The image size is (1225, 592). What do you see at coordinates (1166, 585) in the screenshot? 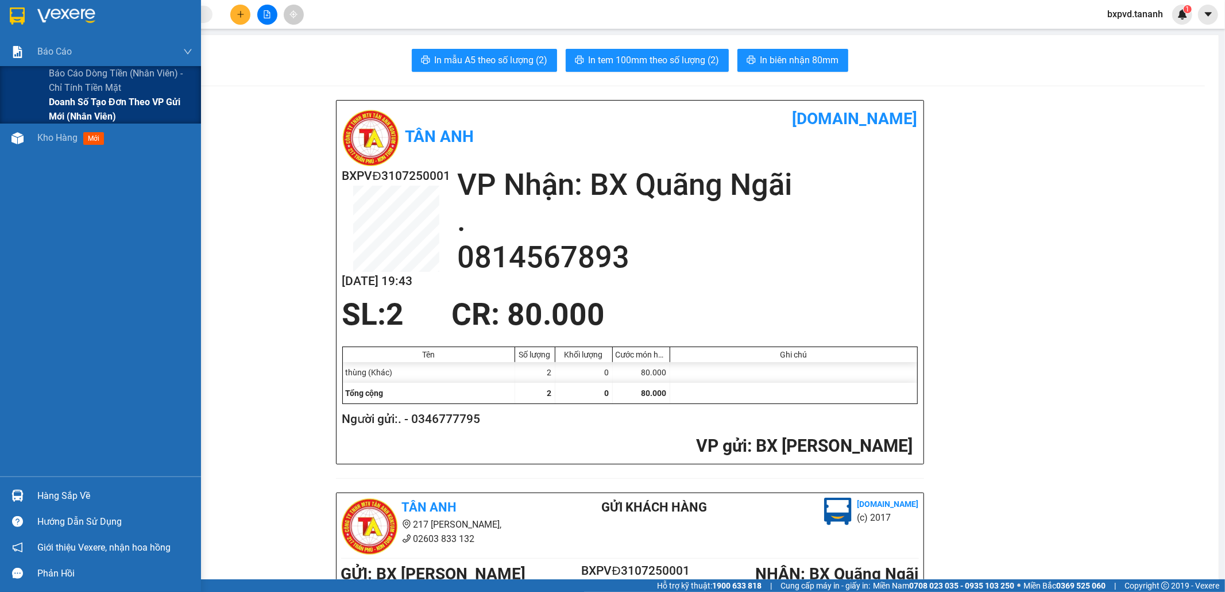
I see `span: copyright` at bounding box center [1166, 585].